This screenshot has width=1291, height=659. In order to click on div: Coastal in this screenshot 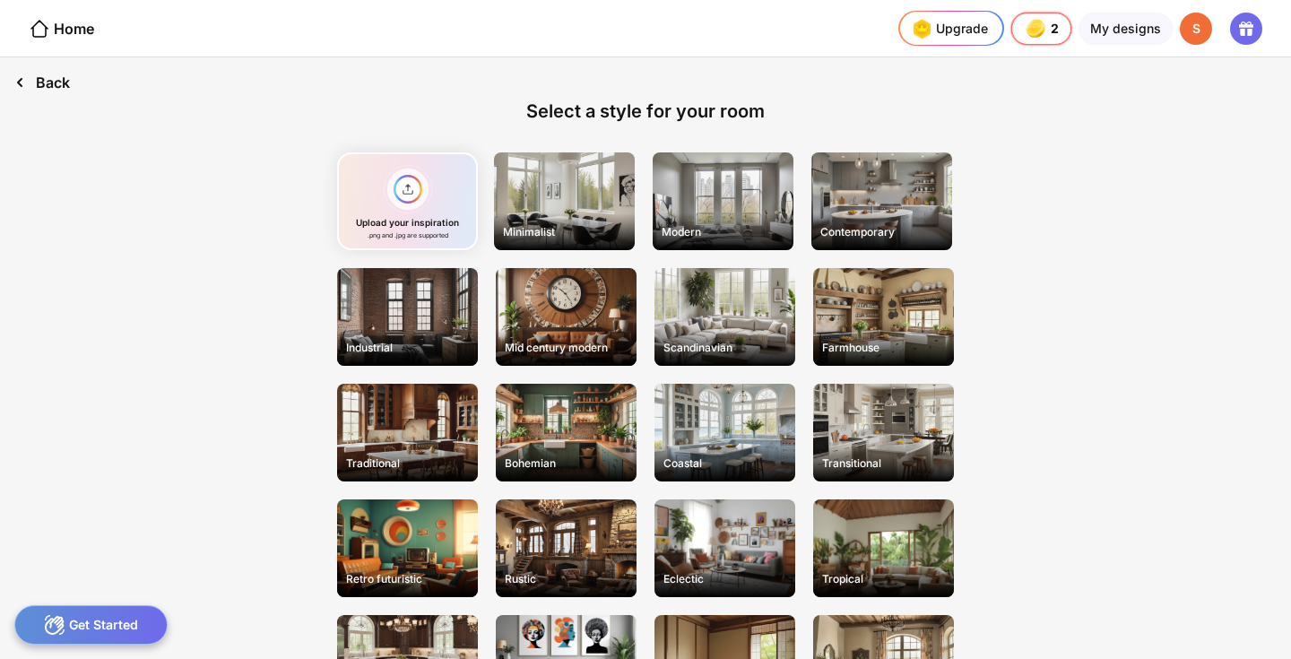, I will do `click(724, 463)`.